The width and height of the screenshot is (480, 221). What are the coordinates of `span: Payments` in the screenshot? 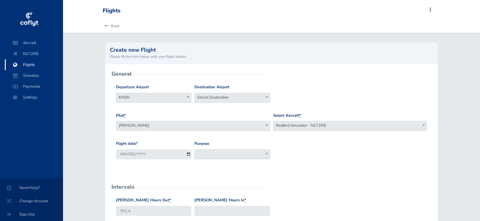 It's located at (34, 87).